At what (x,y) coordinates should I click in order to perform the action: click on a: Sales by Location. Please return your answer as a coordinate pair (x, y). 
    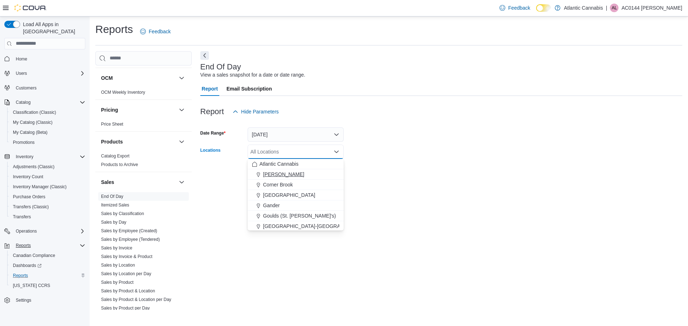
    Looking at the image, I should click on (118, 265).